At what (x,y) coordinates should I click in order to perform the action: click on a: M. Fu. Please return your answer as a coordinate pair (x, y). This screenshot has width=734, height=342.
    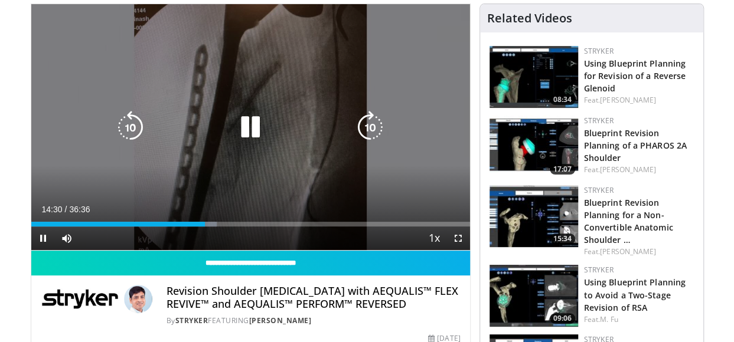
    Looking at the image, I should click on (609, 319).